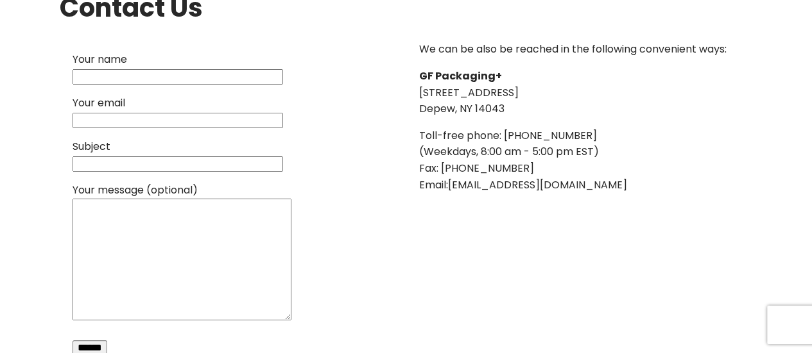 Image resolution: width=812 pixels, height=353 pixels. Describe the element at coordinates (572, 49) in the screenshot. I see `p: We can be also be reached in the following convenient ways:` at that location.